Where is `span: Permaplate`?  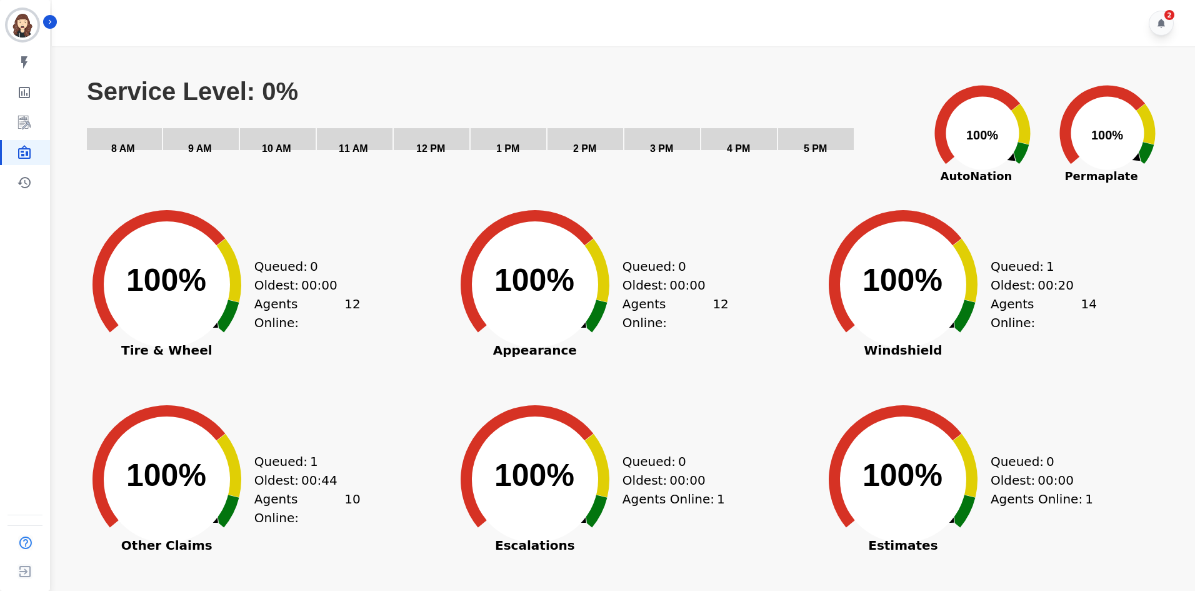
span: Permaplate is located at coordinates (1102, 176).